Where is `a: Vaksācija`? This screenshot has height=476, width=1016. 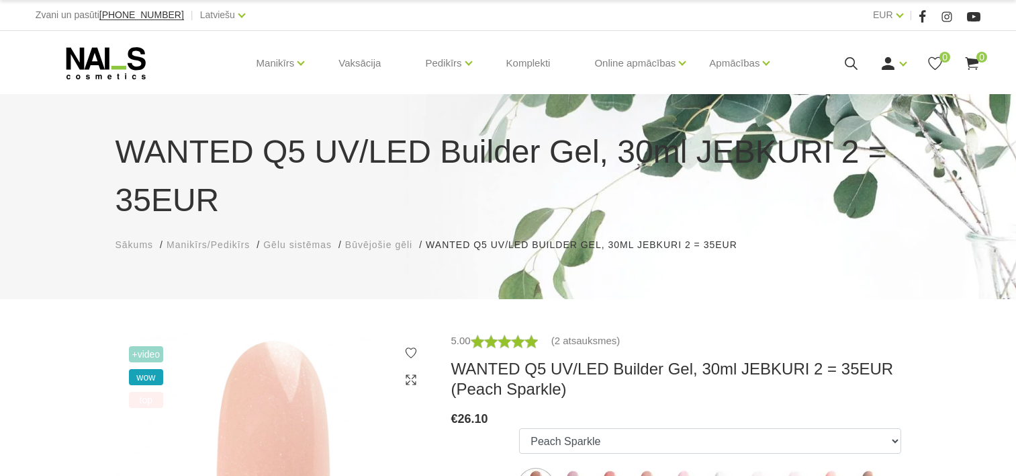 a: Vaksācija is located at coordinates (359, 63).